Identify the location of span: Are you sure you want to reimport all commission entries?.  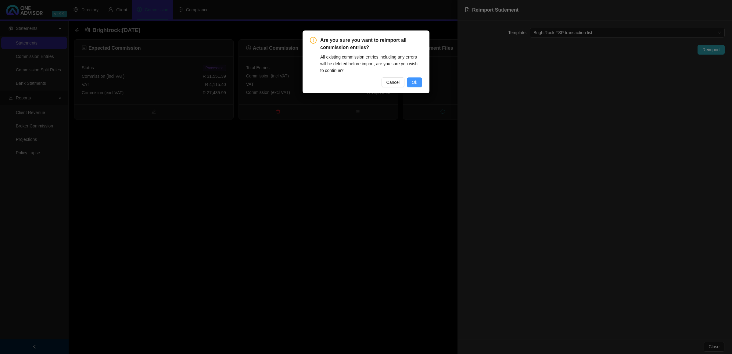
(371, 44).